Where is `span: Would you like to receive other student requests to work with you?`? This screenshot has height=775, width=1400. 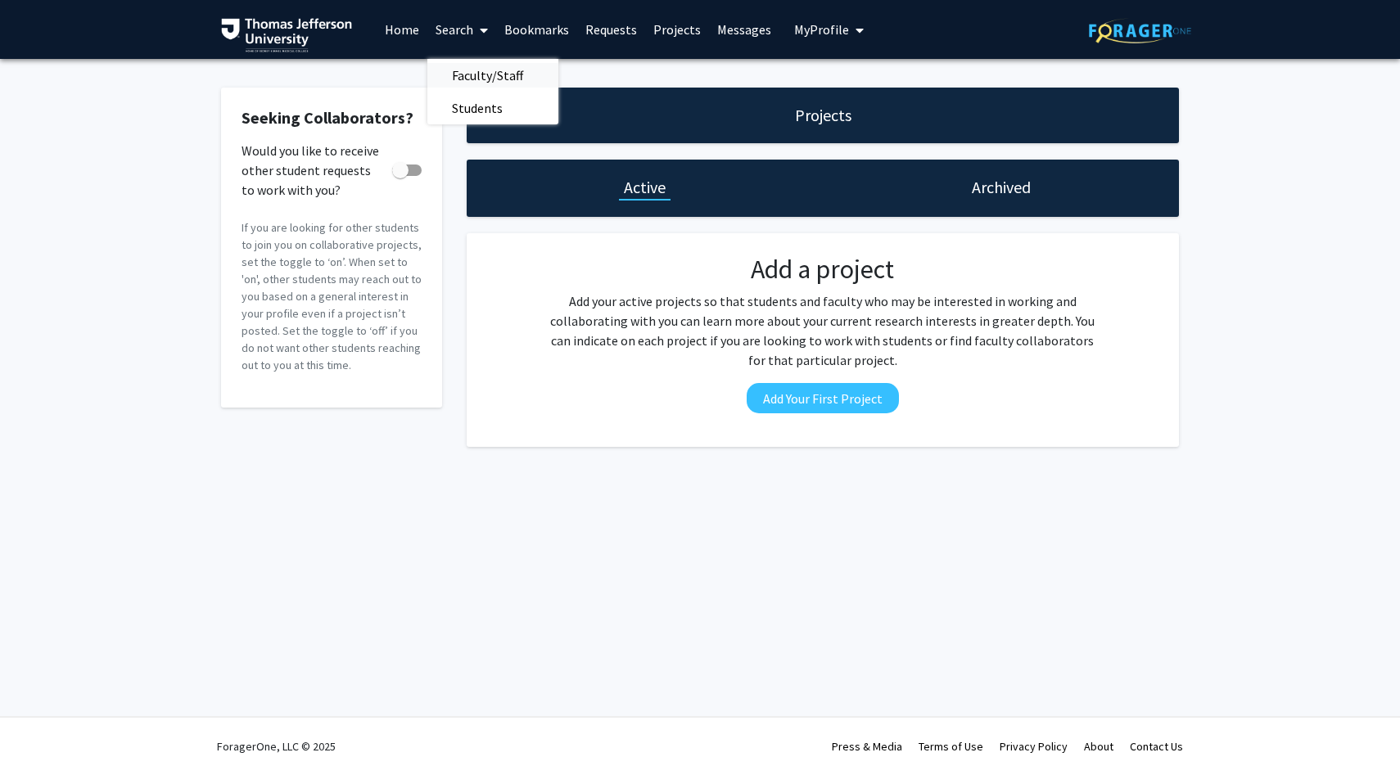
span: Would you like to receive other student requests to work with you? is located at coordinates (313, 170).